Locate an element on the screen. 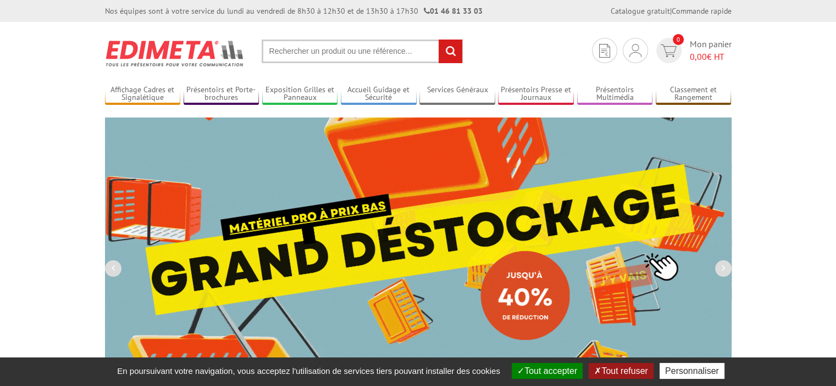 This screenshot has width=836, height=386. button: Personnaliser (fenêtre modale) is located at coordinates (692, 371).